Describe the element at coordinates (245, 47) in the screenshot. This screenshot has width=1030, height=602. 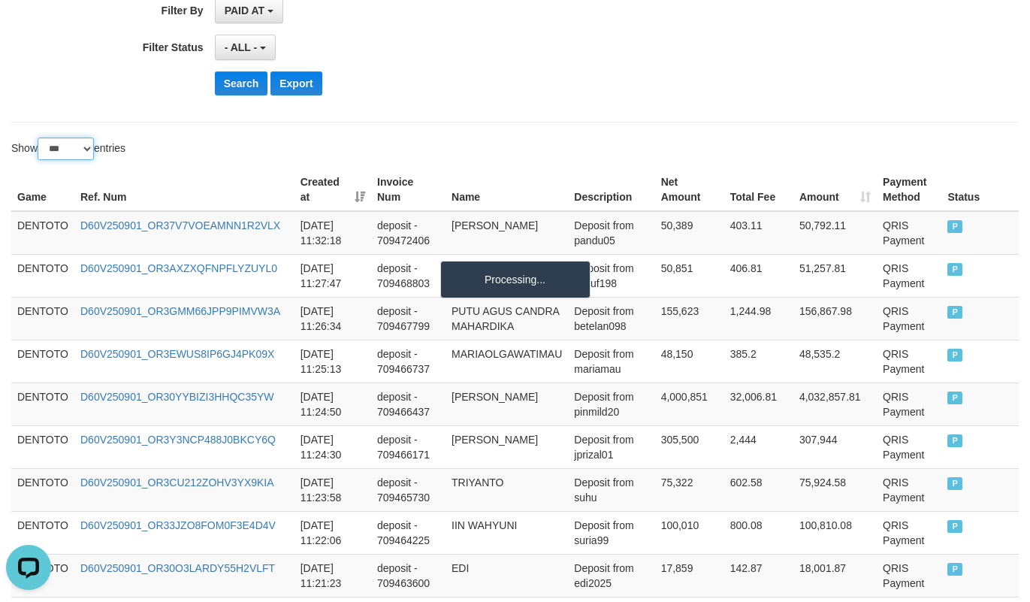
I see `button: - ALL -` at that location.